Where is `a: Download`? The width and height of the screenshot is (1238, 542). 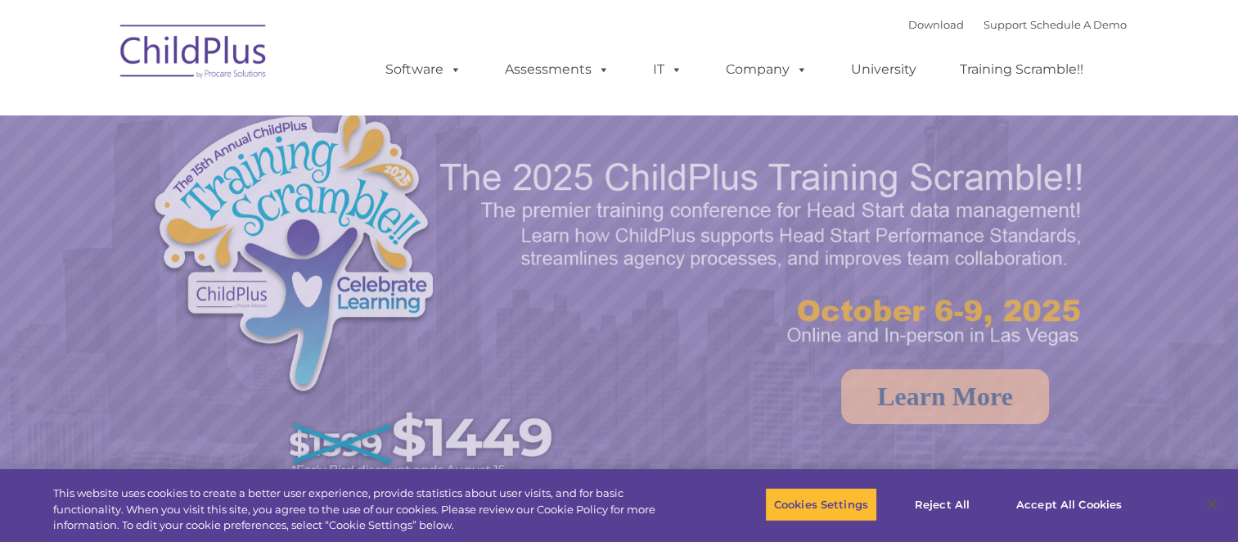
a: Download is located at coordinates (936, 25).